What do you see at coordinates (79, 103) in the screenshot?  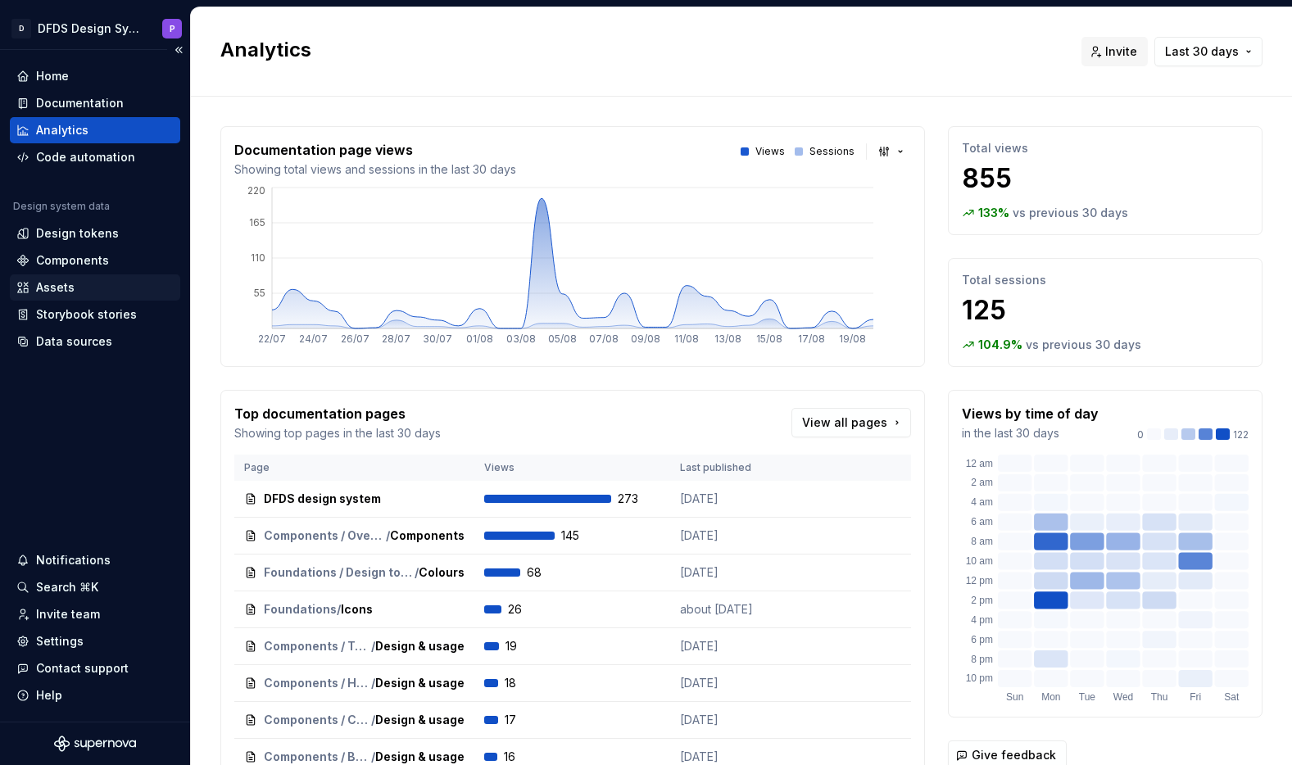 I see `div: Documentation` at bounding box center [79, 103].